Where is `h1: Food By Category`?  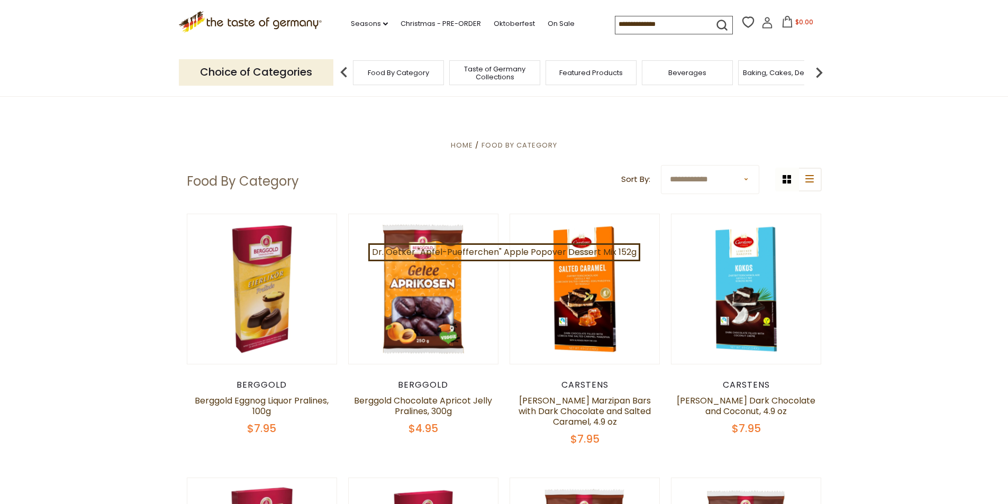
h1: Food By Category is located at coordinates (243, 181).